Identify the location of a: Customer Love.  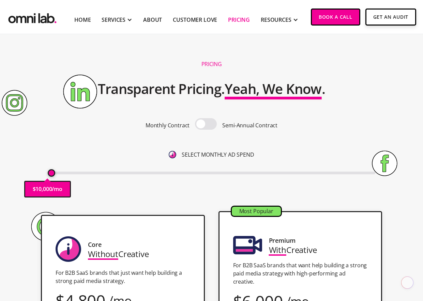
(195, 20).